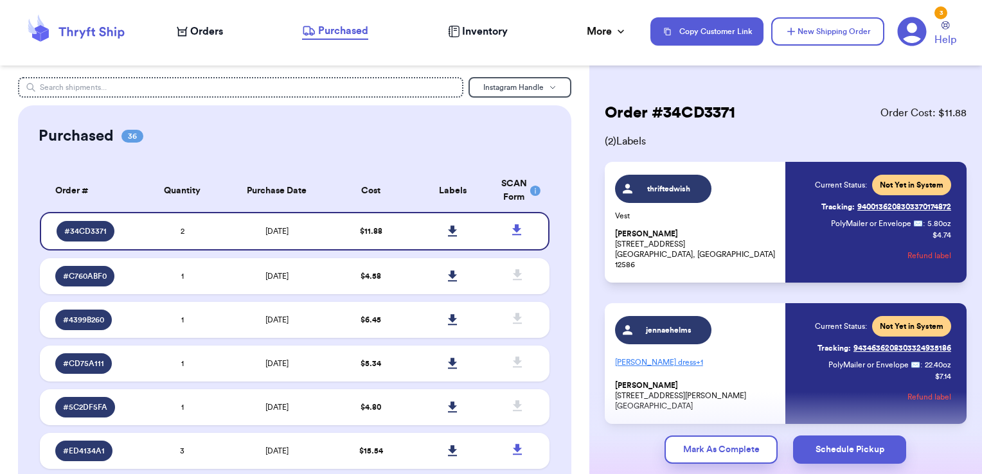  What do you see at coordinates (371, 231) in the screenshot?
I see `span: $ 11.88` at bounding box center [371, 231].